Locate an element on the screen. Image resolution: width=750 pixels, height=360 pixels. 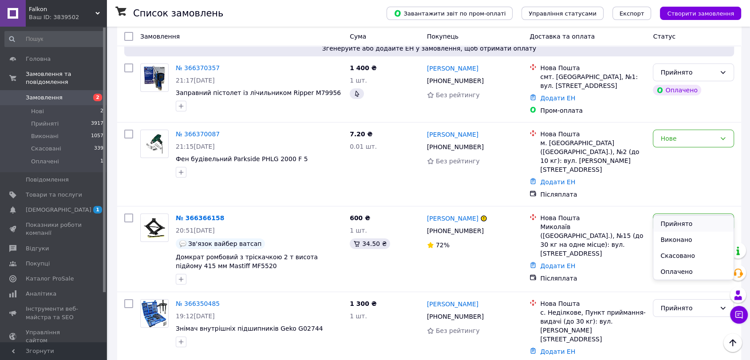
span: Зв'язок вайбер ватсап is located at coordinates (224, 243).